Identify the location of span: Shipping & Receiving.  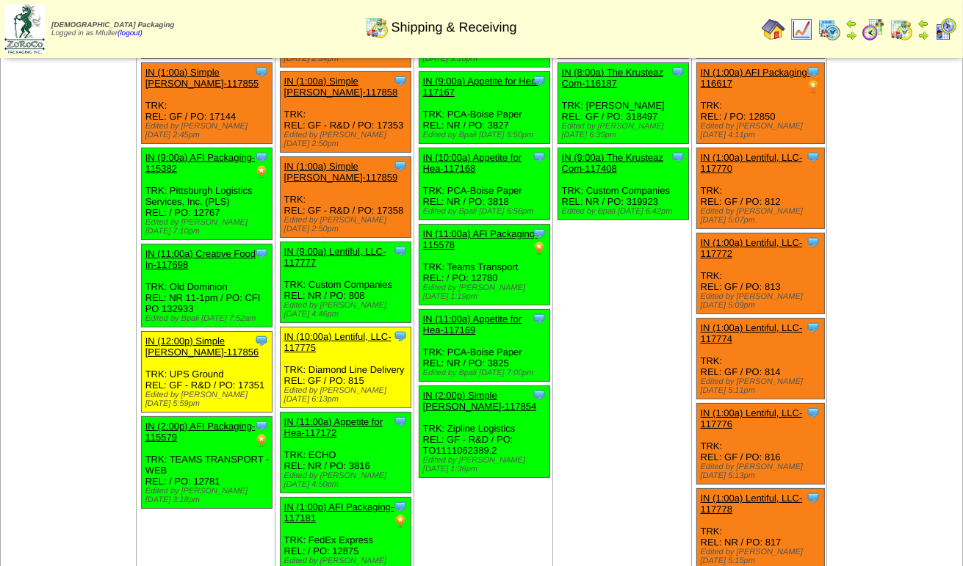
(453, 27).